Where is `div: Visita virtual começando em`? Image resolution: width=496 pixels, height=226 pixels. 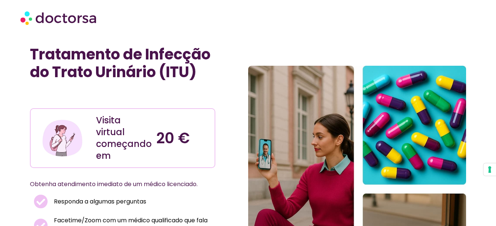
div: Visita virtual começando em is located at coordinates (122, 138).